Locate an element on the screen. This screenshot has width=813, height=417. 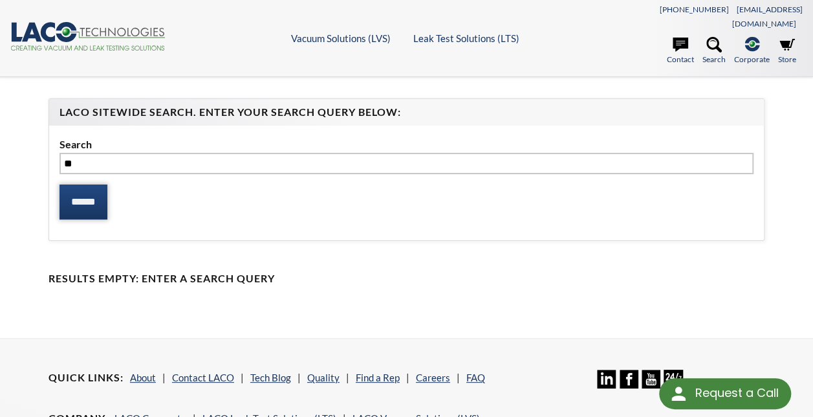
a: Careers is located at coordinates (433, 377).